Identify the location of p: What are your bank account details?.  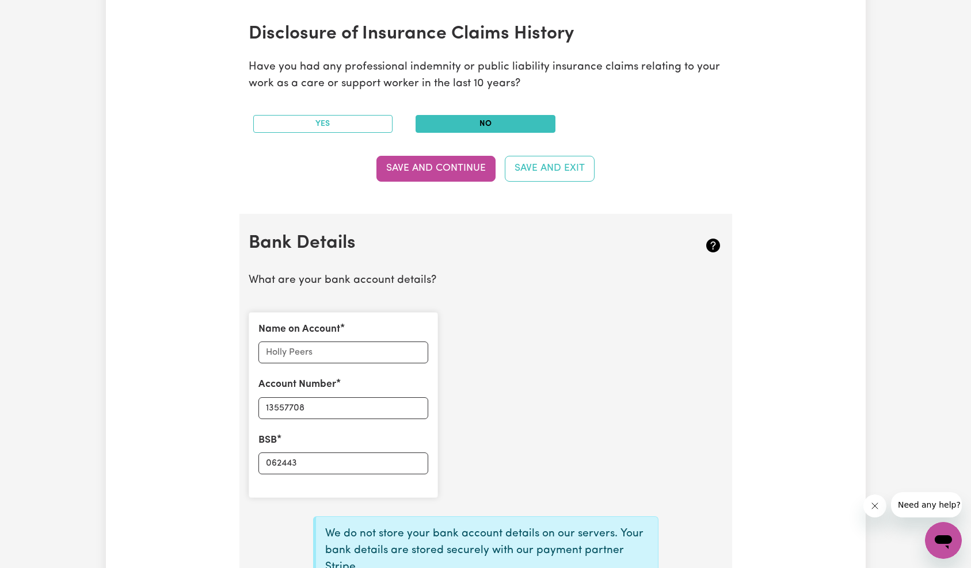
(486, 281).